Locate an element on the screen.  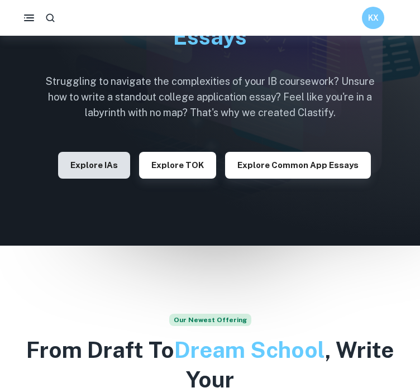
h6: Struggling to navigate the complexities of your IB coursework? Unsure how to write a standout col... is located at coordinates (210, 97).